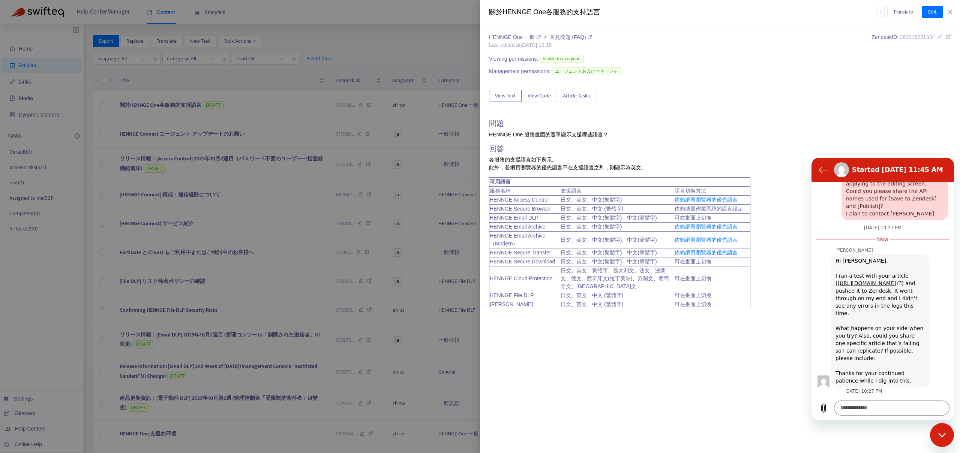  I want to click on svg: (opens in a new tab), so click(87, 126).